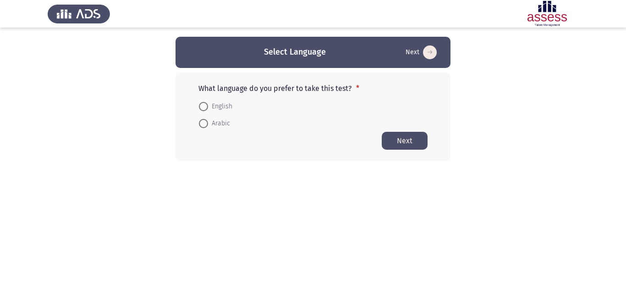  I want to click on span: English, so click(220, 106).